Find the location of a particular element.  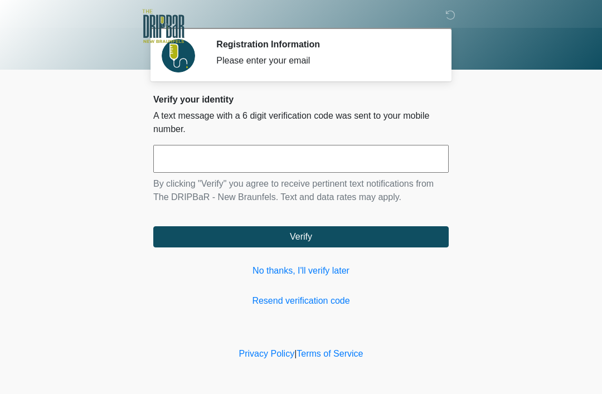

p: A text message with a 6 digit verification code was sent to your mobile number. is located at coordinates (301, 123).